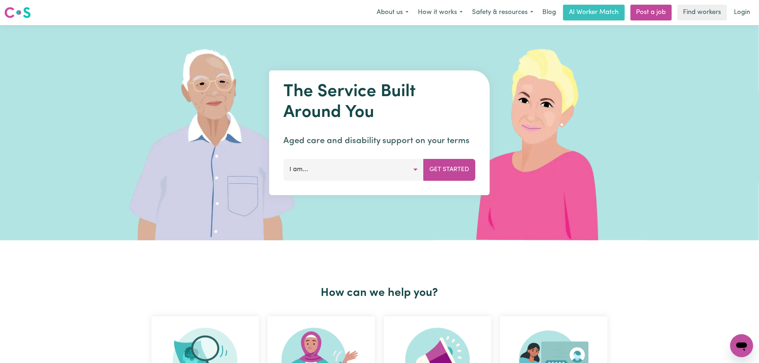 This screenshot has height=363, width=759. I want to click on button: About us, so click(393, 13).